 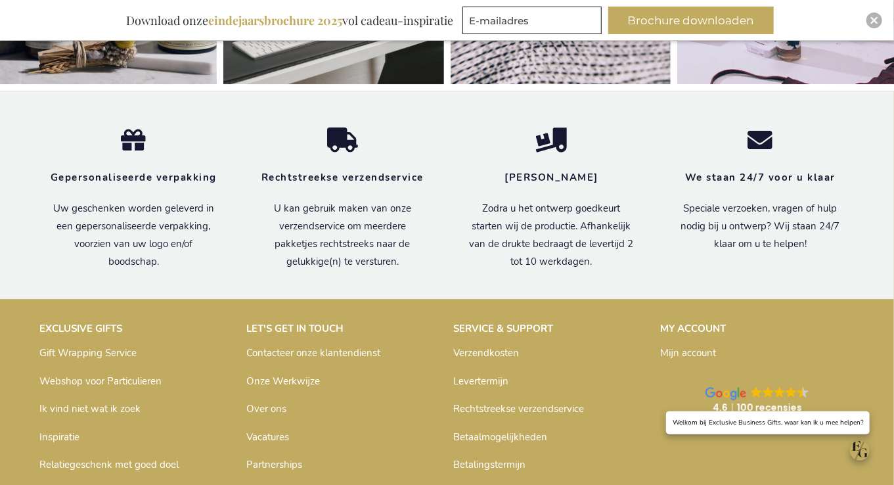 What do you see at coordinates (691, 20) in the screenshot?
I see `button: Brochure downloaden` at bounding box center [691, 20].